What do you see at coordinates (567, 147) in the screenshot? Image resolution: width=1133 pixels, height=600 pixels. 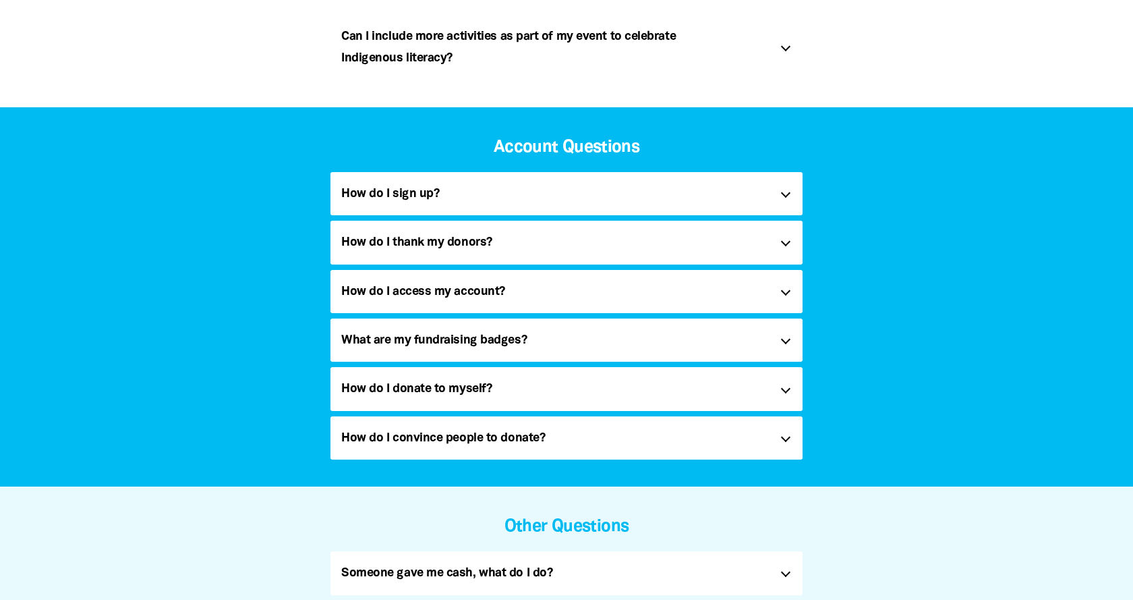 I see `span: Account Questions` at bounding box center [567, 147].